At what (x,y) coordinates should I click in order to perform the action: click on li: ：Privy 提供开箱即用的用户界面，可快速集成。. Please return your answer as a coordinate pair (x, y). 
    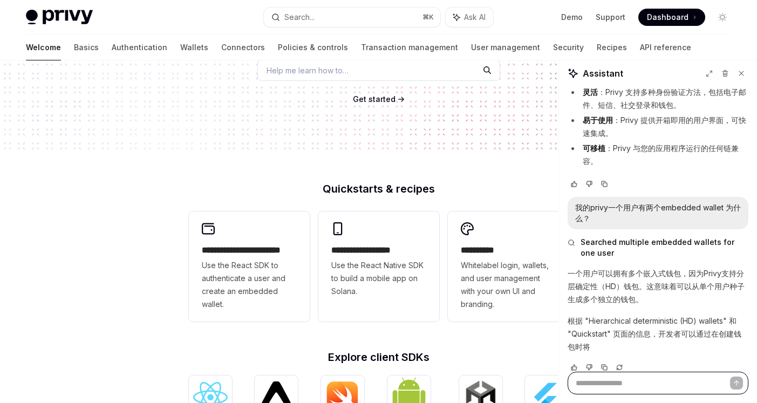
    Looking at the image, I should click on (658, 127).